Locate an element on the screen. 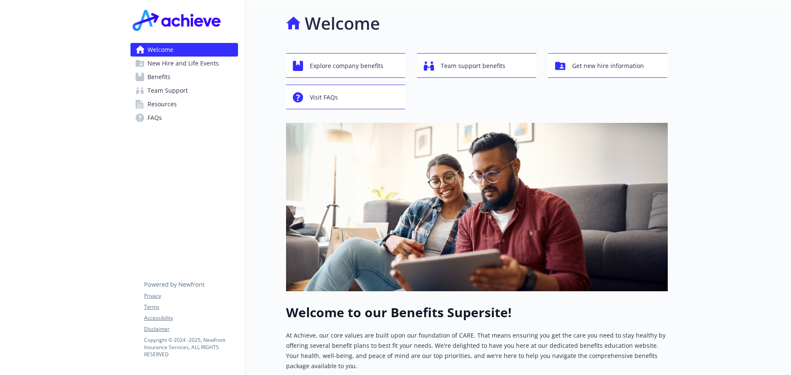 The width and height of the screenshot is (791, 375). span: Explore company benefits is located at coordinates (346, 66).